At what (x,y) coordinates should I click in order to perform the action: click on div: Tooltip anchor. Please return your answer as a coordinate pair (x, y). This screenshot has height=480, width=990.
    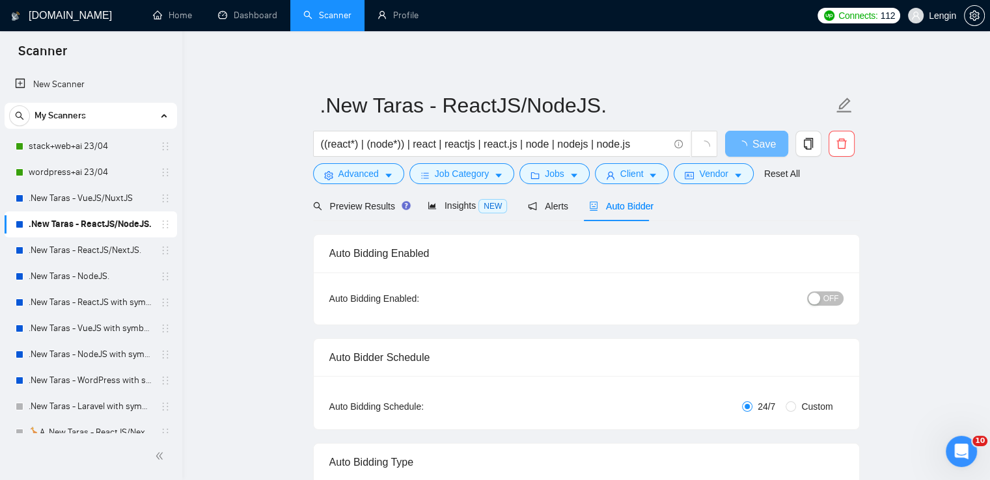
    Looking at the image, I should click on (406, 206).